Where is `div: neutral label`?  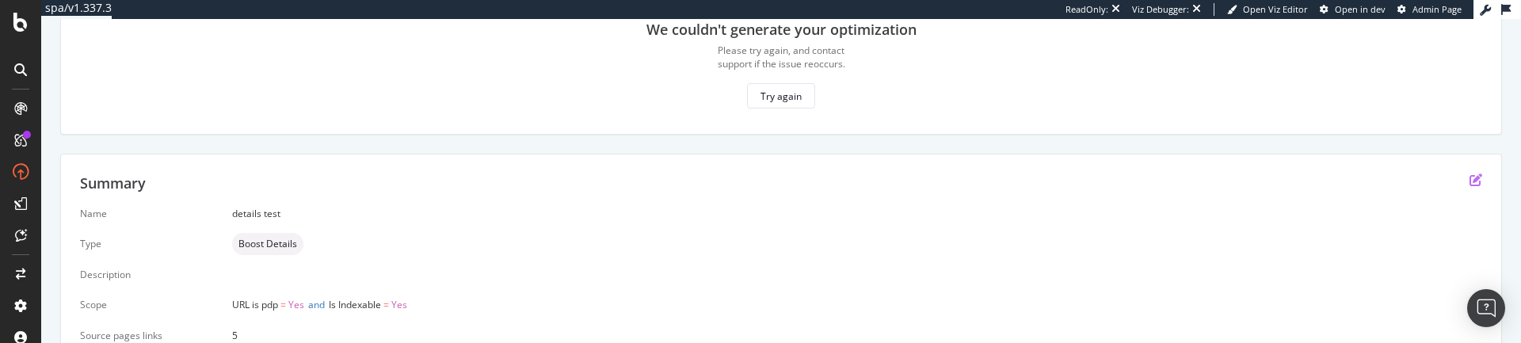
div: neutral label is located at coordinates (268, 244).